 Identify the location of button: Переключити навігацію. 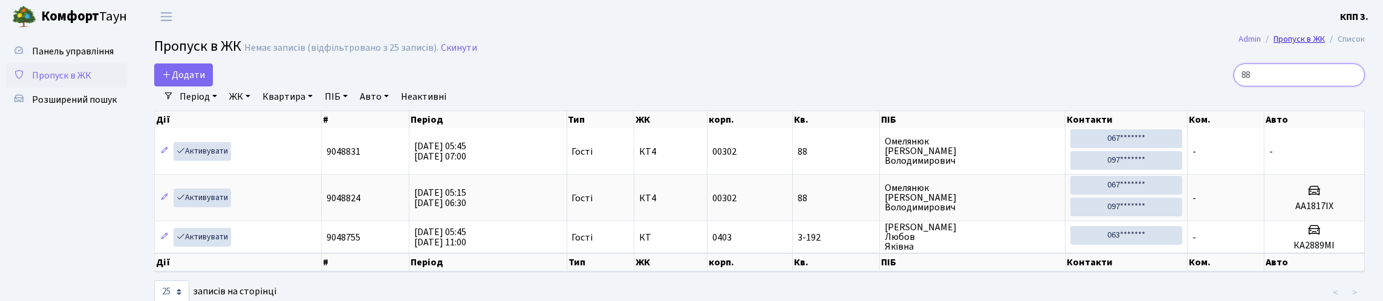
(166, 16).